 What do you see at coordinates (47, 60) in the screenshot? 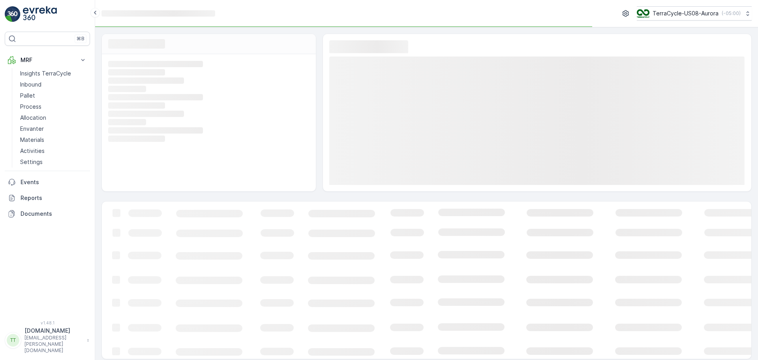
I see `button: MRF` at bounding box center [47, 60].